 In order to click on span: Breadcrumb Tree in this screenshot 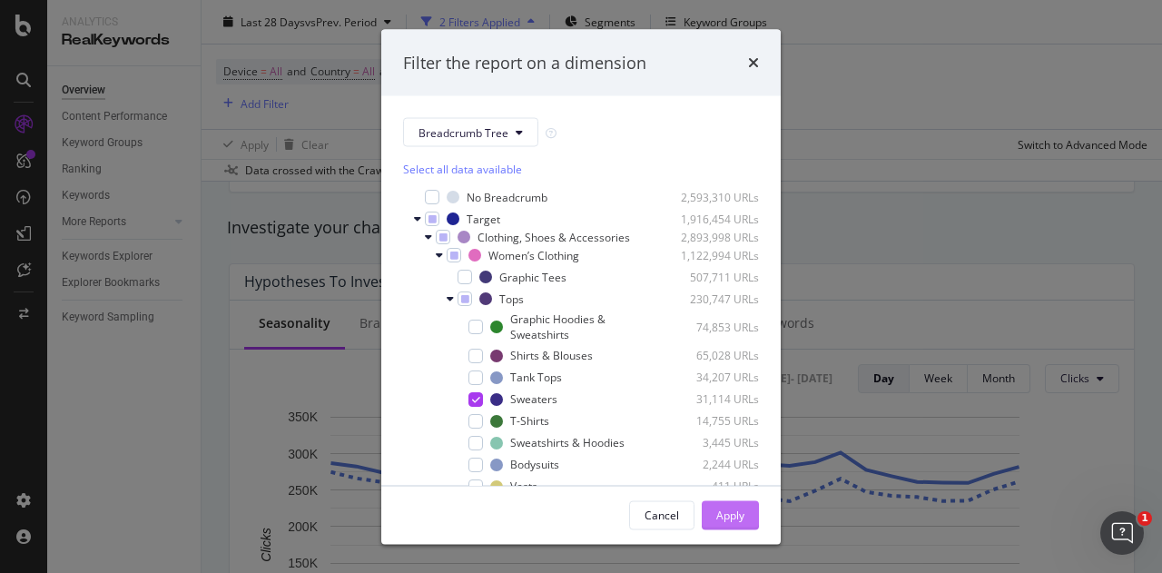, I will do `click(463, 132)`.